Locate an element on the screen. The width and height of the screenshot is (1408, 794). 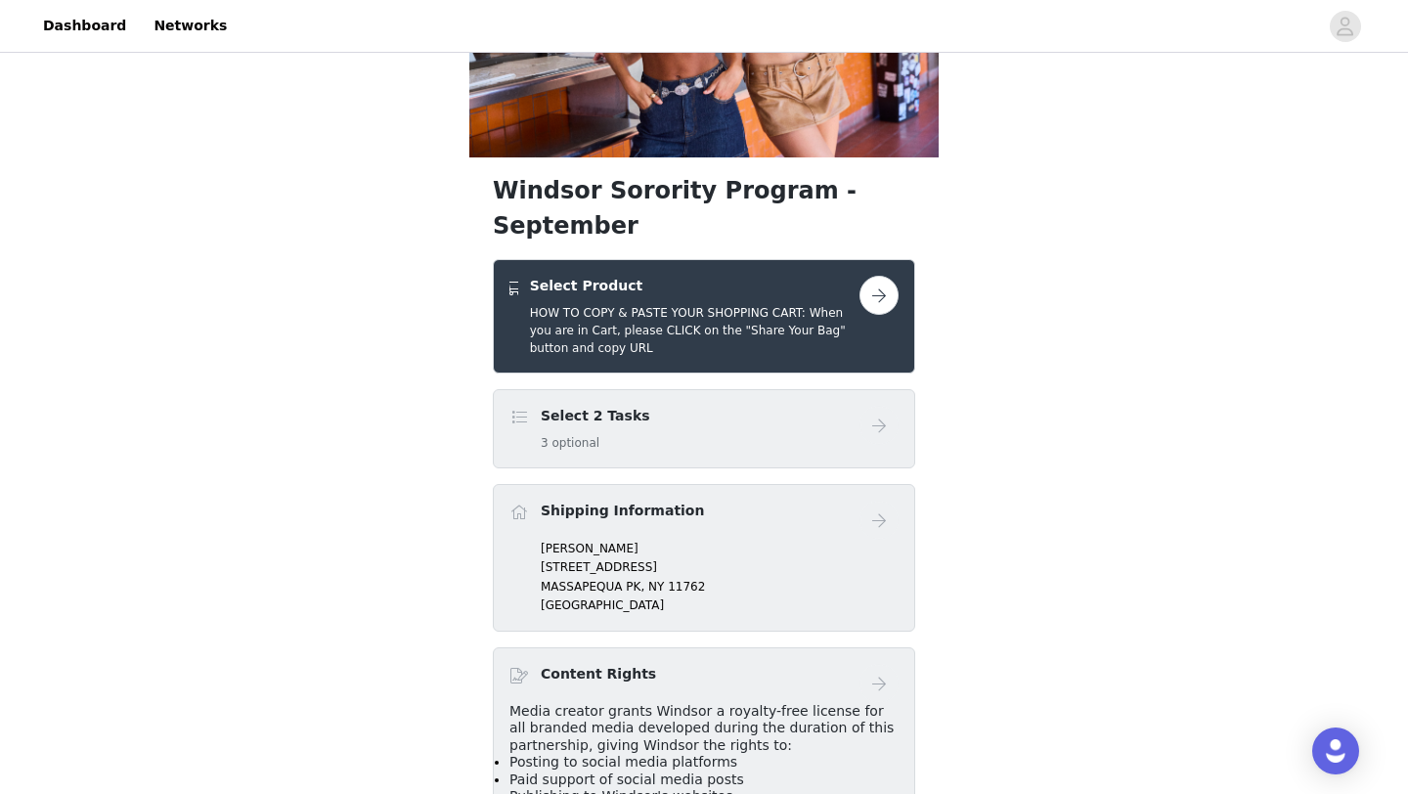
h4: Select 2 Tasks is located at coordinates (595, 415).